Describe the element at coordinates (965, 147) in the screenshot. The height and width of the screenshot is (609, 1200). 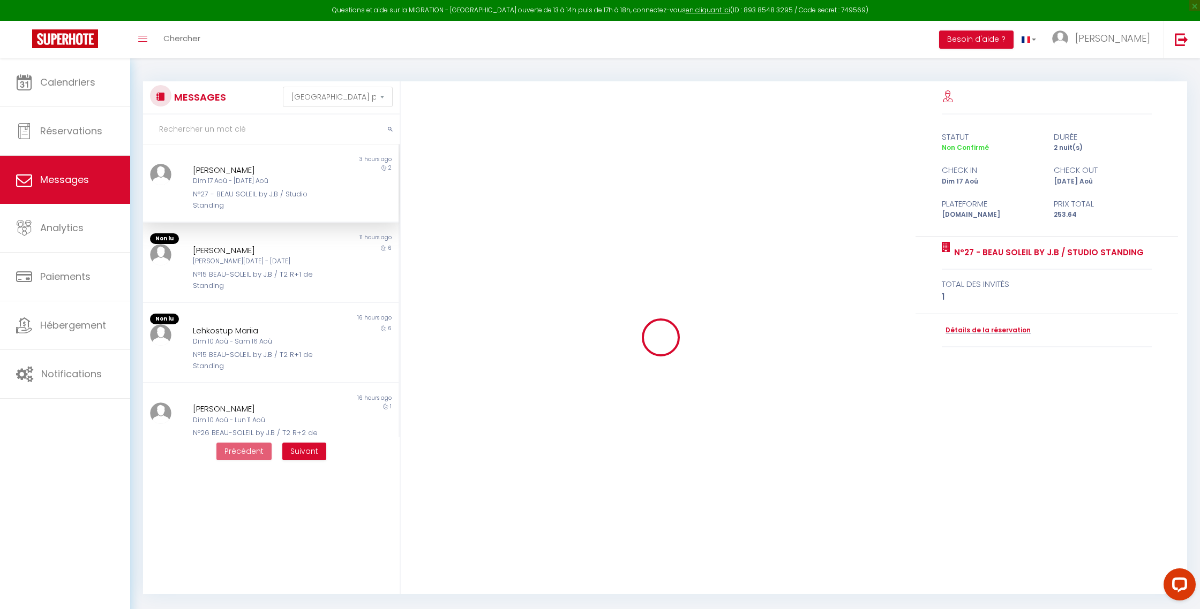
I see `span: Non Confirmé` at that location.